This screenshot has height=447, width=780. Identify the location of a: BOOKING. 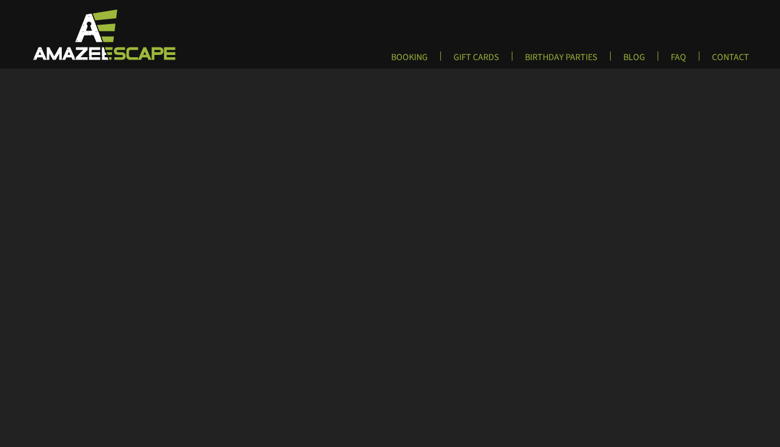
(410, 61).